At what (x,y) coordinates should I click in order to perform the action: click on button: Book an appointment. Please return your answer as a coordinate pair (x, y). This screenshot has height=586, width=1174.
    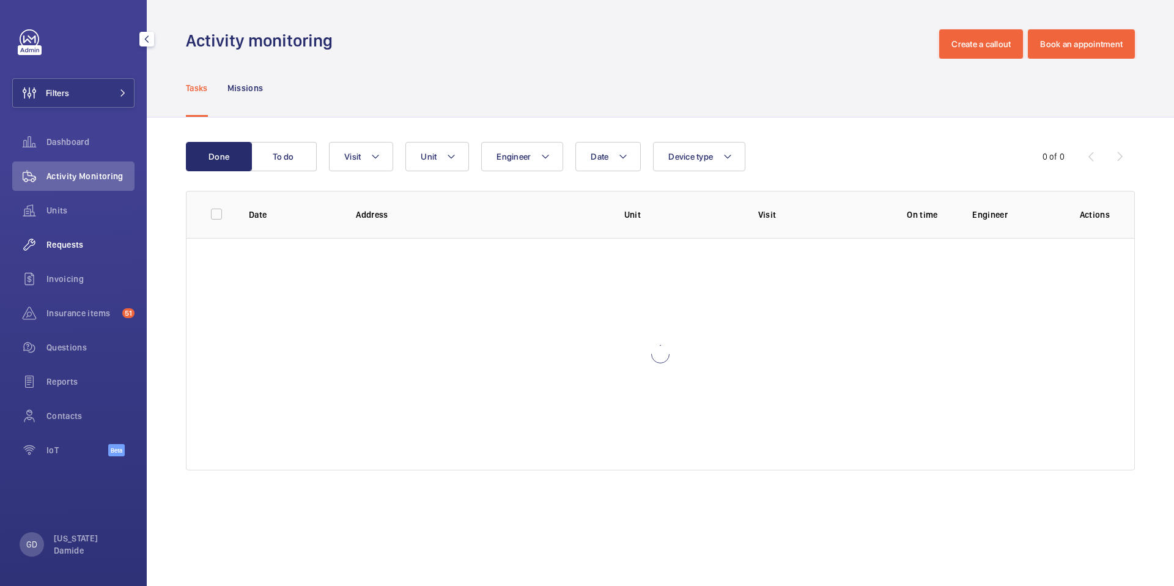
    Looking at the image, I should click on (1081, 44).